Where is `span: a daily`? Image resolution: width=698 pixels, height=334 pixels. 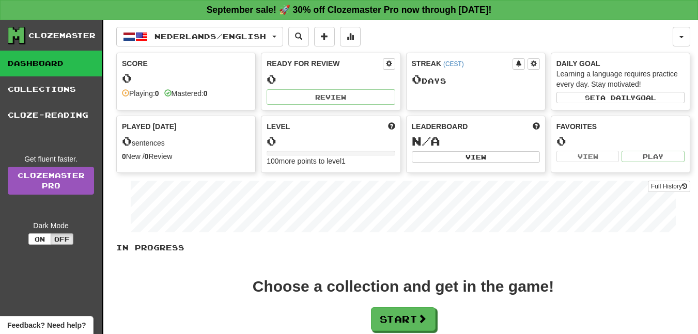 span: a daily is located at coordinates (618, 98).